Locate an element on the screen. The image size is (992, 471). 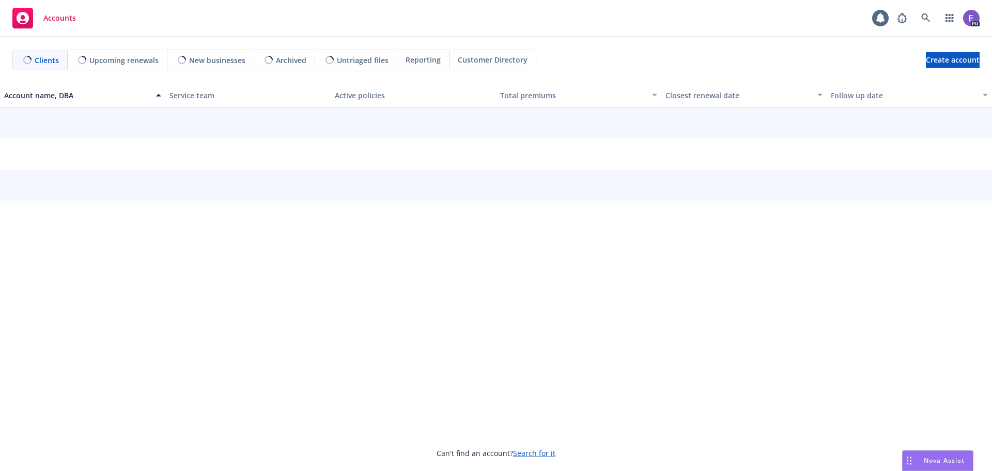
a: Accounts is located at coordinates (44, 18).